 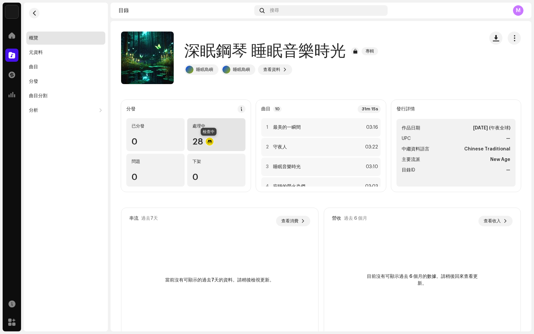 What do you see at coordinates (66, 38) in the screenshot?
I see `re-m-nav-item: 概覽` at bounding box center [66, 38].